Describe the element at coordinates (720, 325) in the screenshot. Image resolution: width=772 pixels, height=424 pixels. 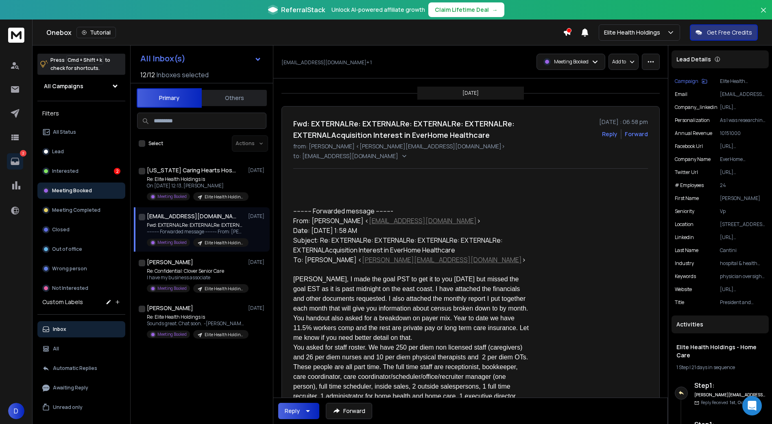
I see `div: Activities` at that location.